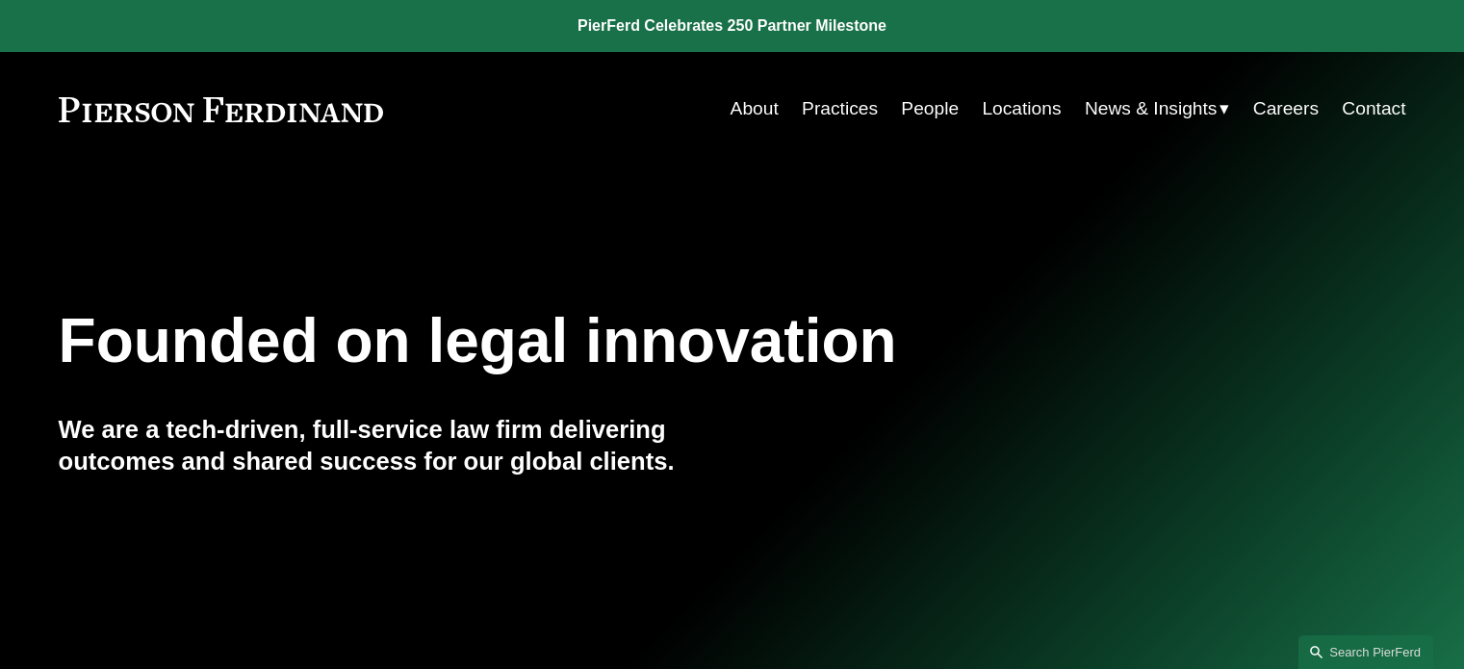  What do you see at coordinates (1374, 109) in the screenshot?
I see `a: Contact` at bounding box center [1374, 109].